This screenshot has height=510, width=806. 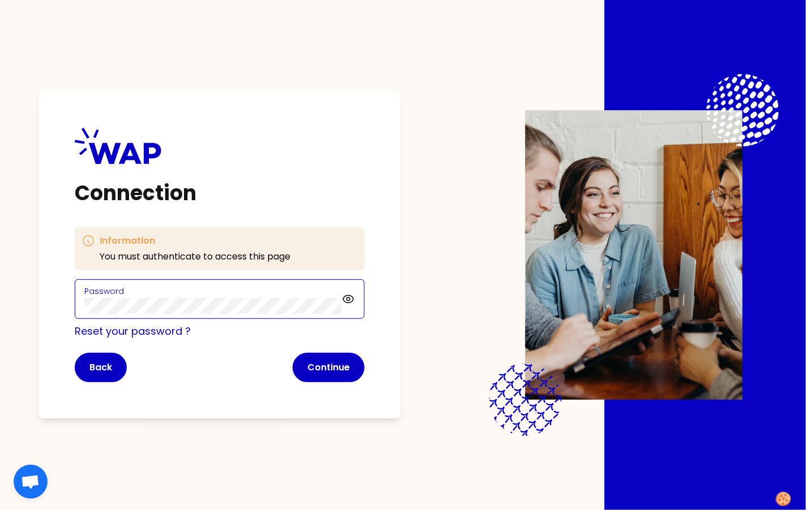 What do you see at coordinates (634, 255) in the screenshot?
I see `img: Description` at bounding box center [634, 255].